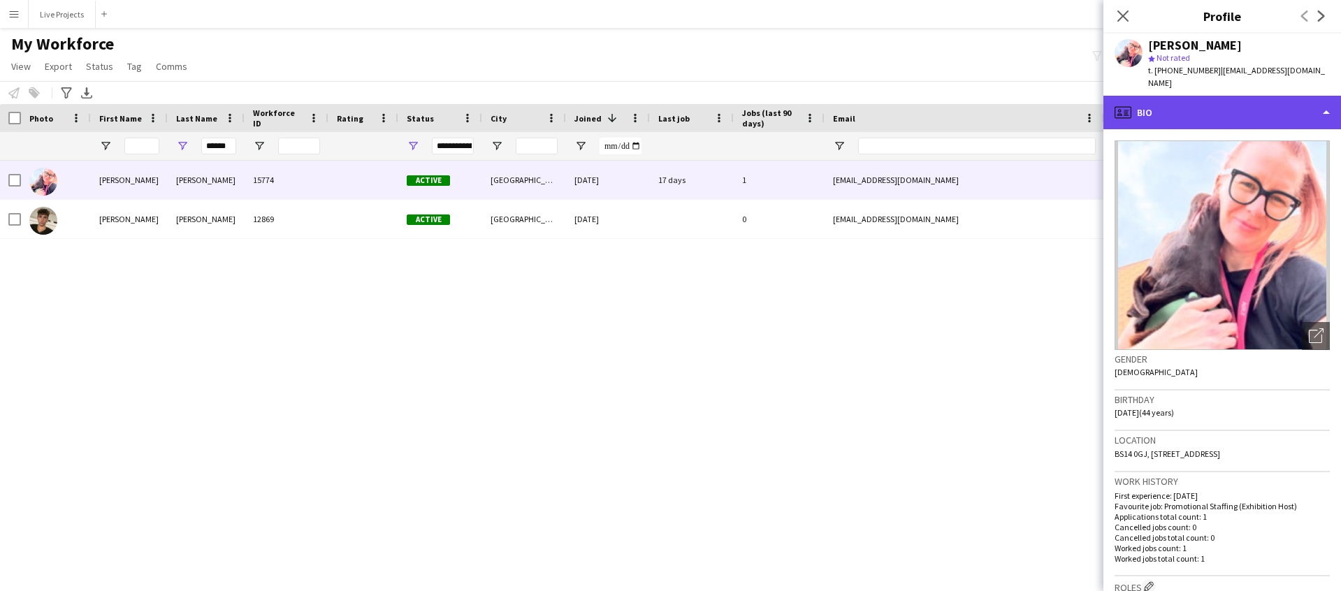 Image resolution: width=1341 pixels, height=591 pixels. What do you see at coordinates (87, 93) in the screenshot?
I see `app-action-btn: Export XLSX` at bounding box center [87, 93].